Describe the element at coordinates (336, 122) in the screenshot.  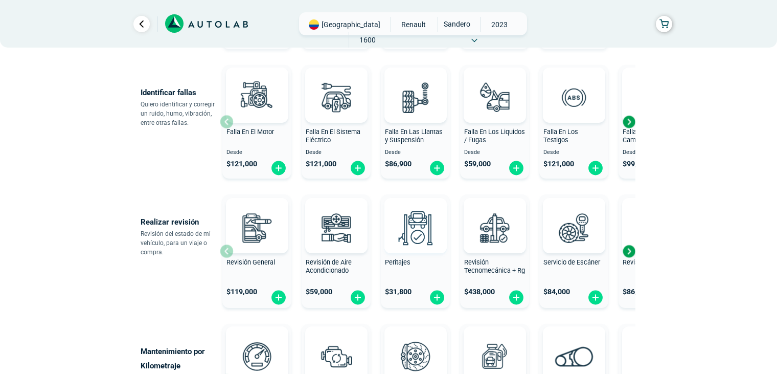
I see `button: Falla En El Sistema Eléctrico Desde $121,000` at that location.